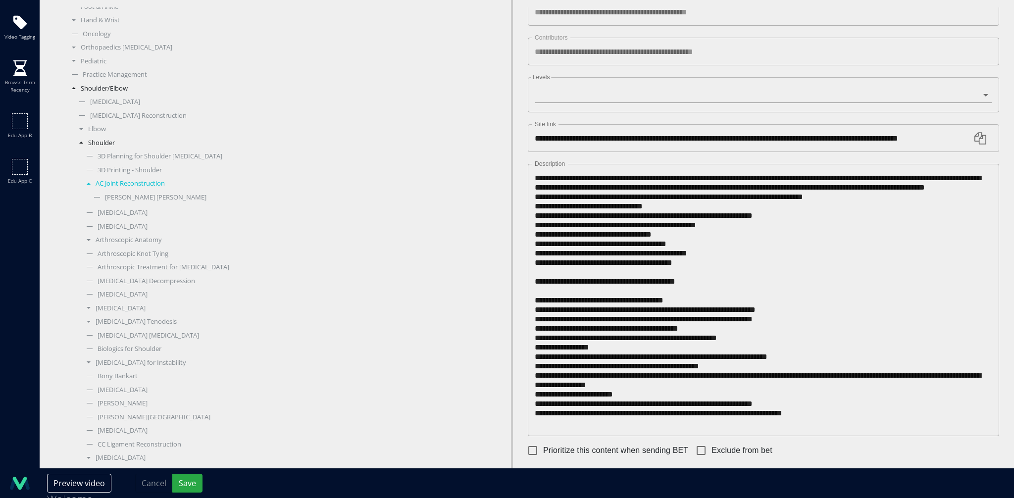  What do you see at coordinates (175, 254) in the screenshot?
I see `div: Arthroscopic Knot Tying` at bounding box center [175, 254].